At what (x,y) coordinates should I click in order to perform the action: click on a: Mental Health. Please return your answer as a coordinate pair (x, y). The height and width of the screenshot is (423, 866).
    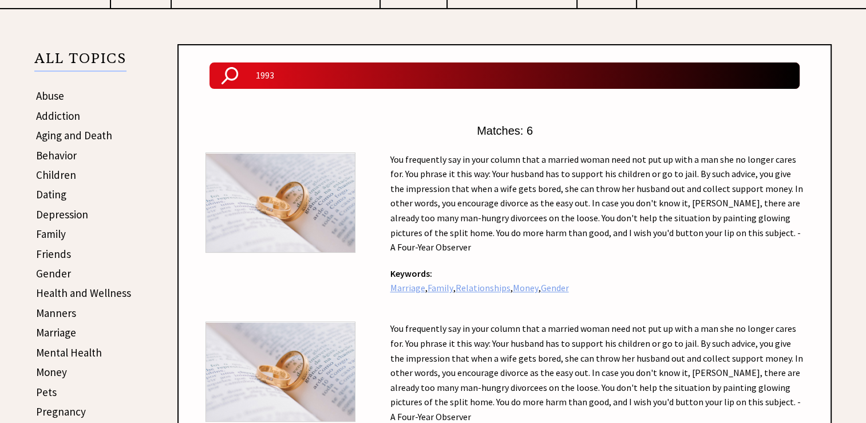
    Looking at the image, I should click on (69, 352).